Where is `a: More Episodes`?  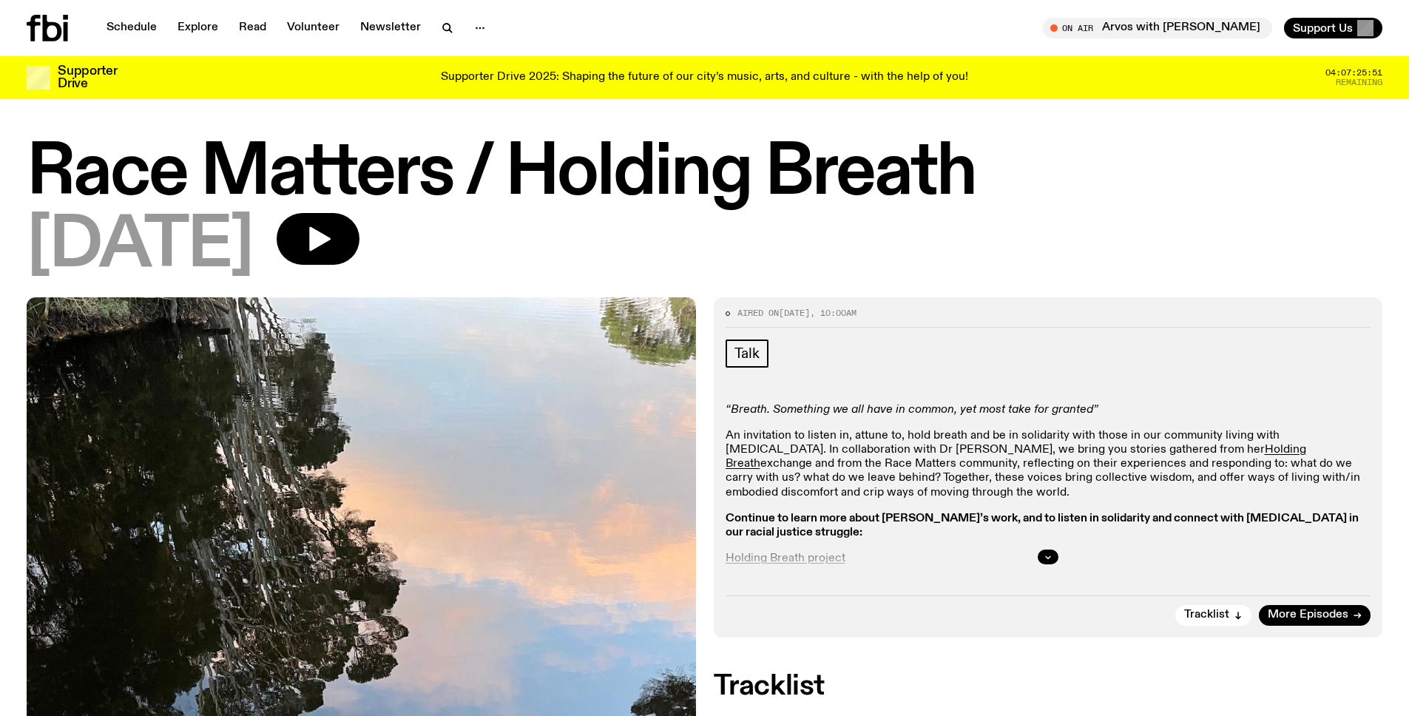
a: More Episodes is located at coordinates (1314, 615).